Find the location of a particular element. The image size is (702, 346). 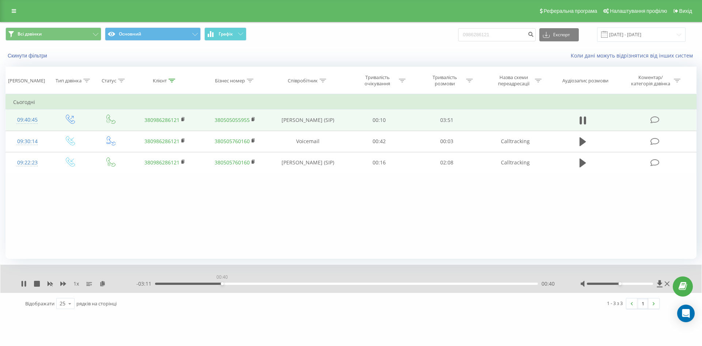

a: 1 is located at coordinates (643, 303).